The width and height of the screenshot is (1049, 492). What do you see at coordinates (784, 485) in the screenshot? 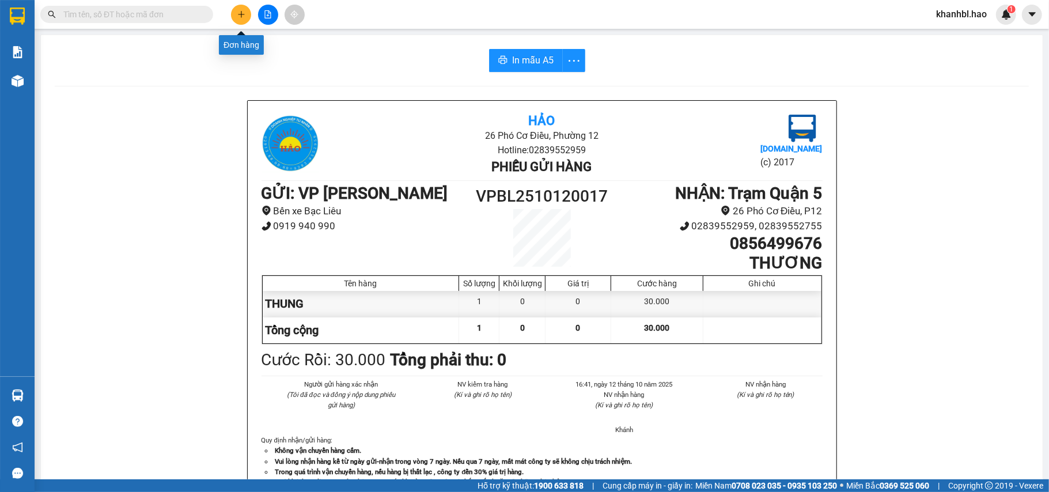
I see `strong: 0708 023 035 - 0935 103 250` at bounding box center [784, 485].